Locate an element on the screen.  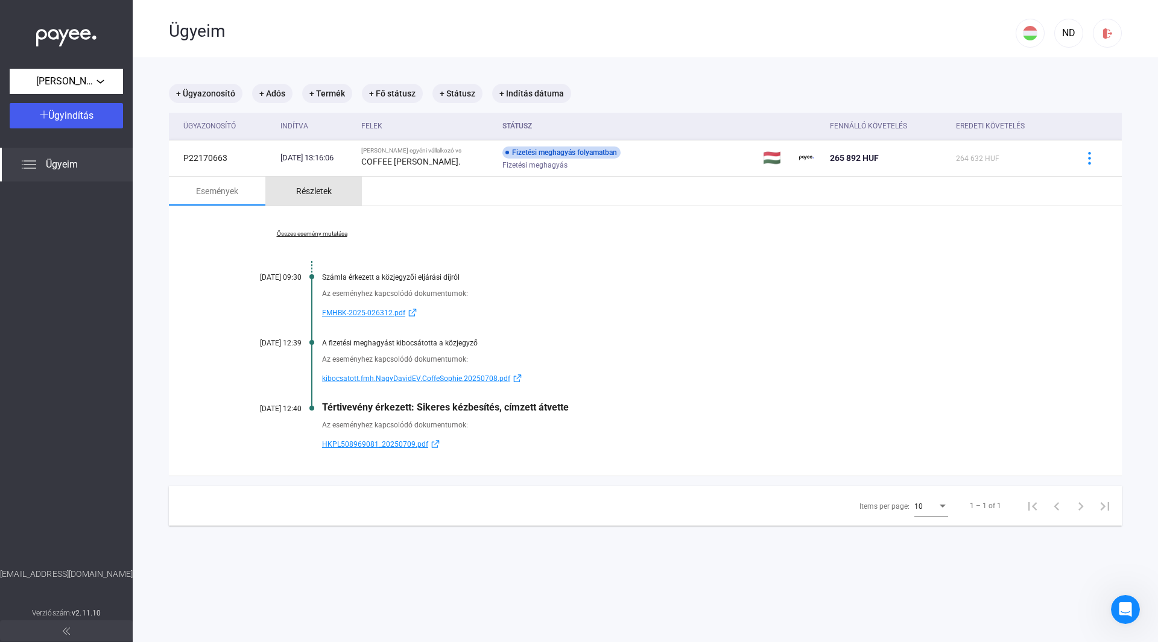
img: plus-white.svg is located at coordinates (44, 115).